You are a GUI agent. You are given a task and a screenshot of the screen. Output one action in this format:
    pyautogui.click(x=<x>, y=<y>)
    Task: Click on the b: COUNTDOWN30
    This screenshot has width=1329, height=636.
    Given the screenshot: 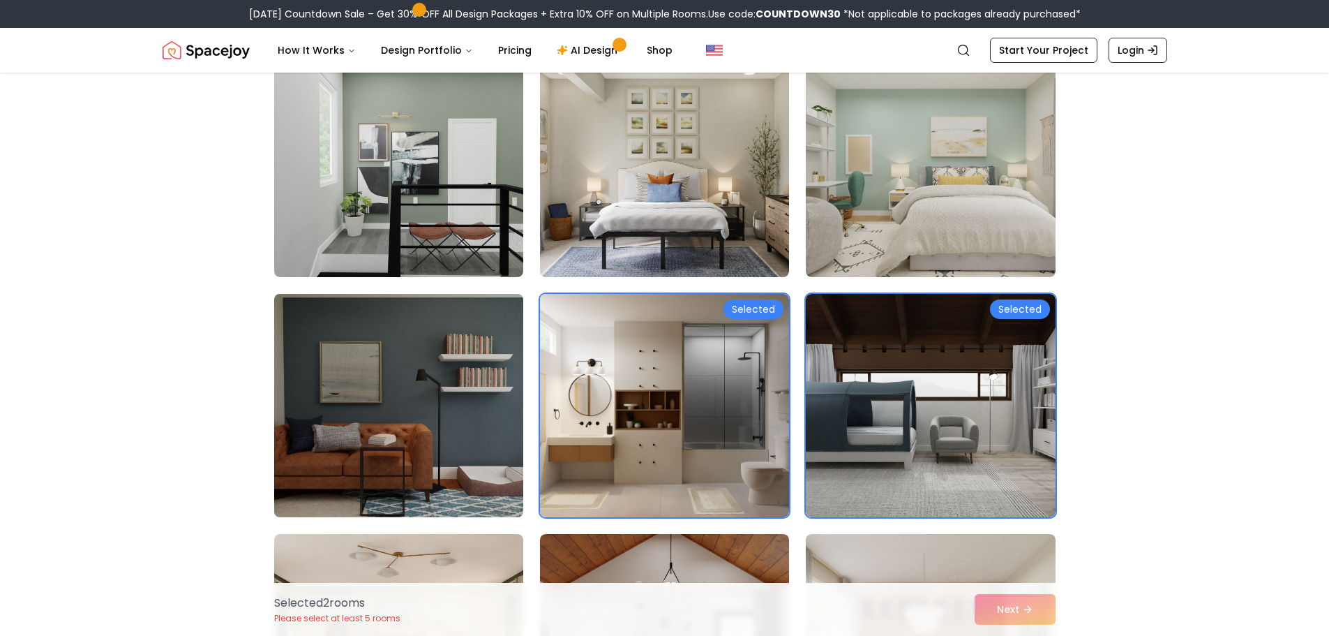 What is the action you would take?
    pyautogui.click(x=798, y=14)
    